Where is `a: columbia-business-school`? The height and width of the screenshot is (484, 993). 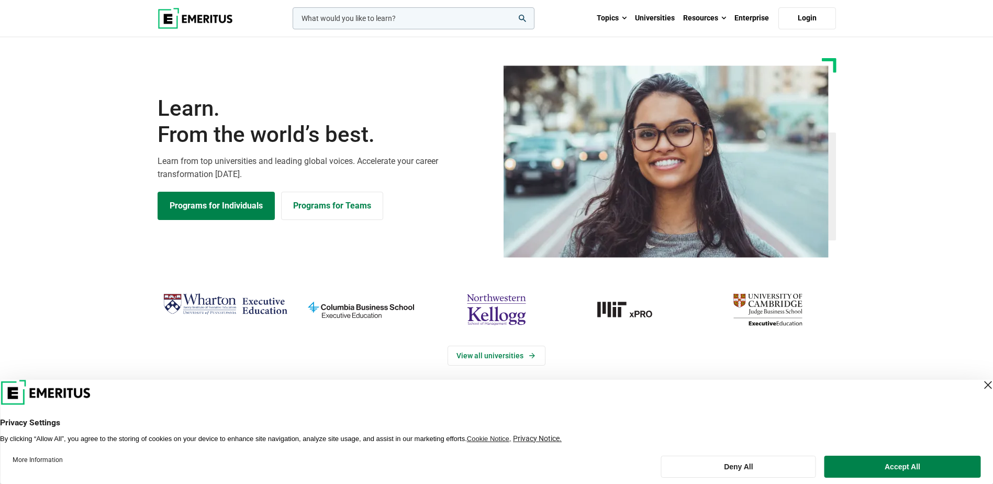 a: columbia-business-school is located at coordinates (361, 309).